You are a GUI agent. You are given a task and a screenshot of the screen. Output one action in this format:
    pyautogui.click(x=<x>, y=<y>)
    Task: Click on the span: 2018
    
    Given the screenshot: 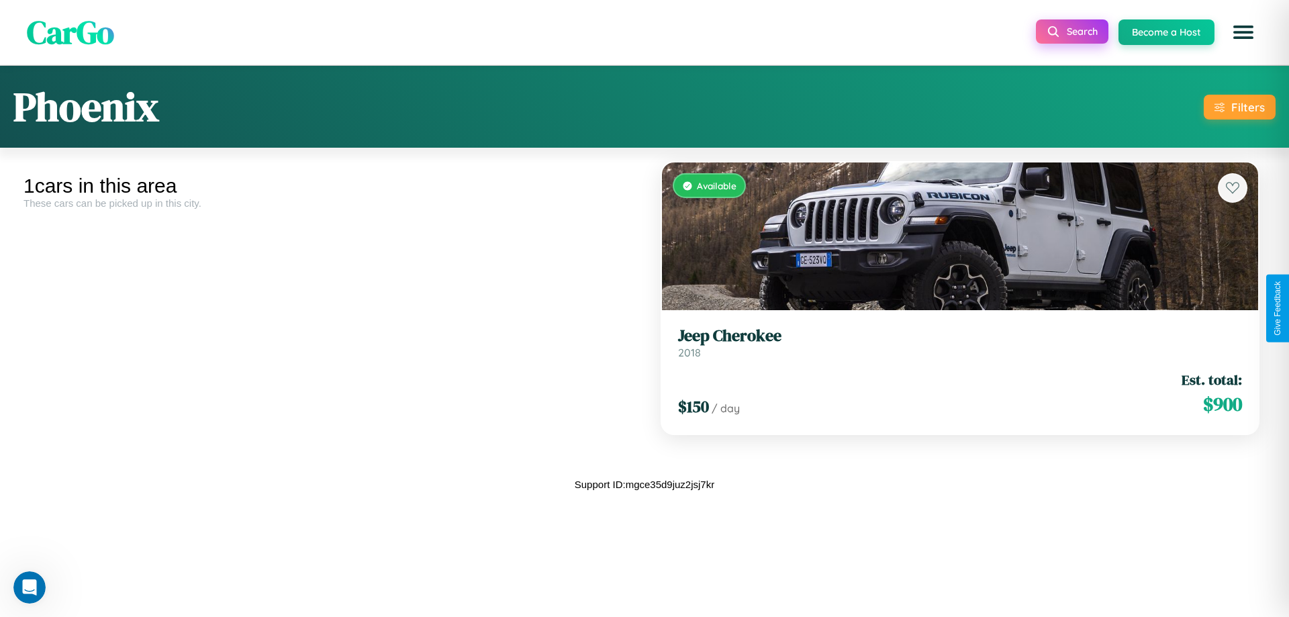 What is the action you would take?
    pyautogui.click(x=690, y=352)
    